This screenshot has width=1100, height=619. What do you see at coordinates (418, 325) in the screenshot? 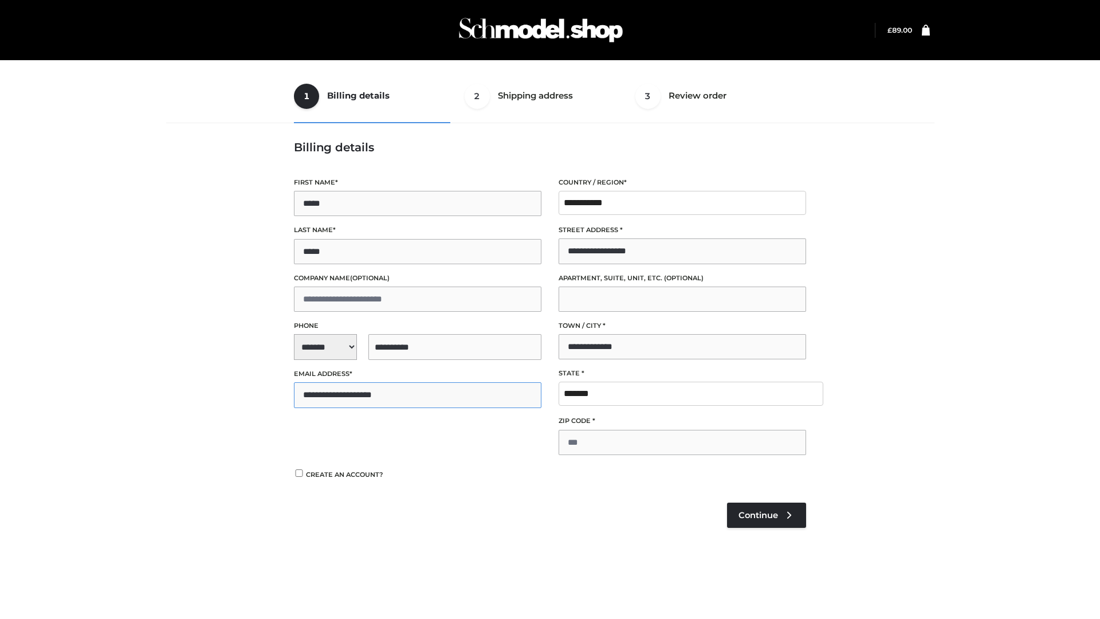
I see `label: Phone` at bounding box center [418, 325].